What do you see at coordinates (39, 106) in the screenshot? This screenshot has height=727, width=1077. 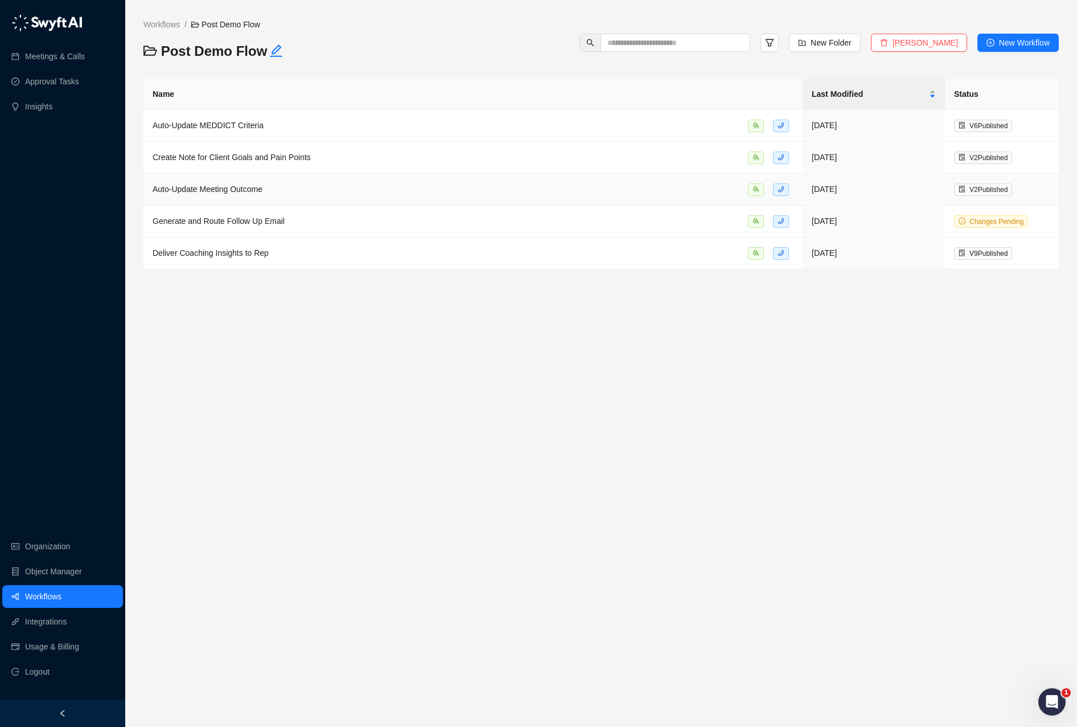 I see `a: Insights` at bounding box center [39, 106].